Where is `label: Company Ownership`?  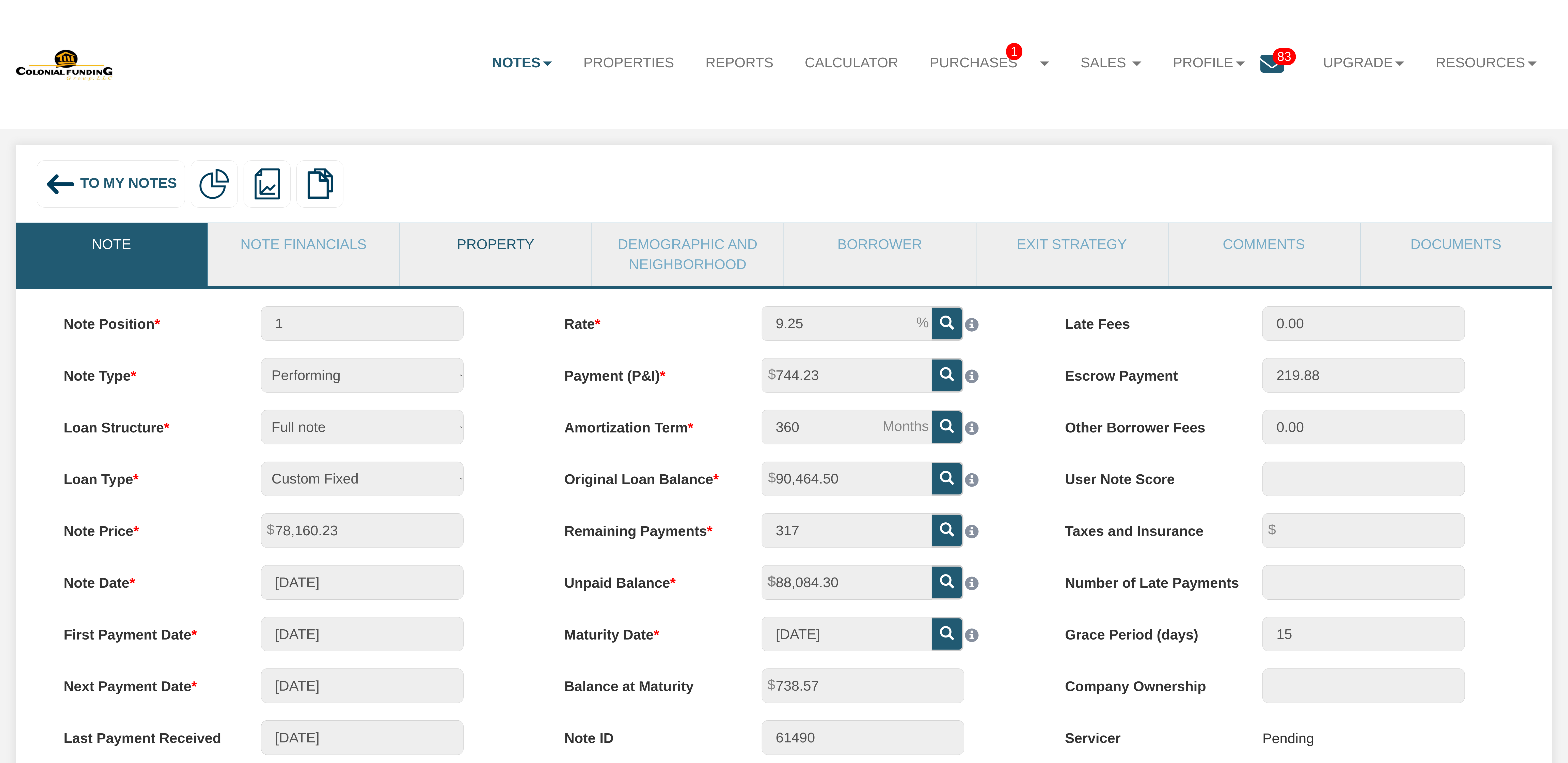 label: Company Ownership is located at coordinates (1146, 682).